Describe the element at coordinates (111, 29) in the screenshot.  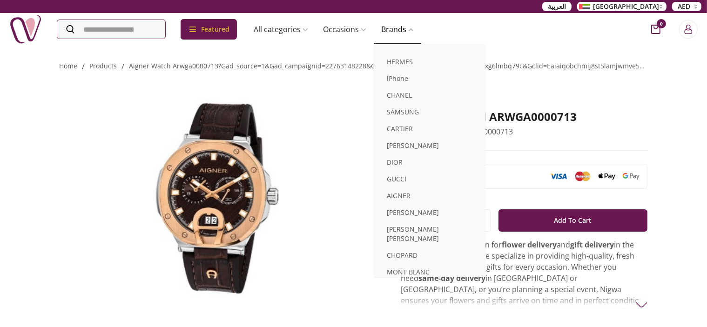
I see `input: Search` at that location.